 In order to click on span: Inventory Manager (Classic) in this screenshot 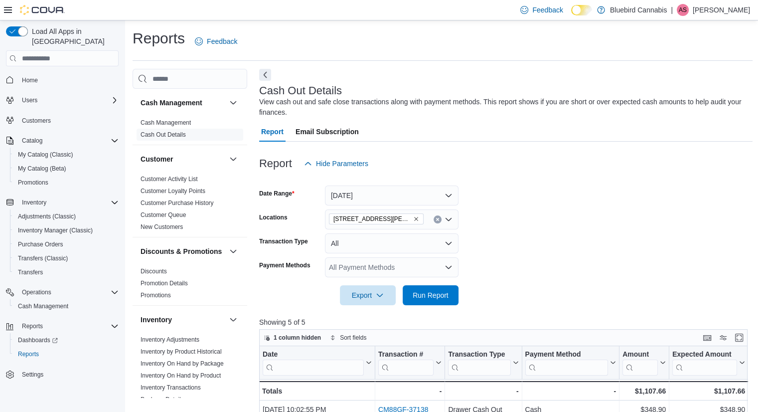, I will do `click(66, 230)`.